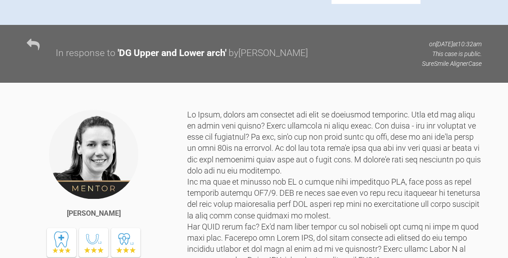 The height and width of the screenshot is (258, 508). Describe the element at coordinates (451, 64) in the screenshot. I see `p: SureSmile Aligner Case` at that location.